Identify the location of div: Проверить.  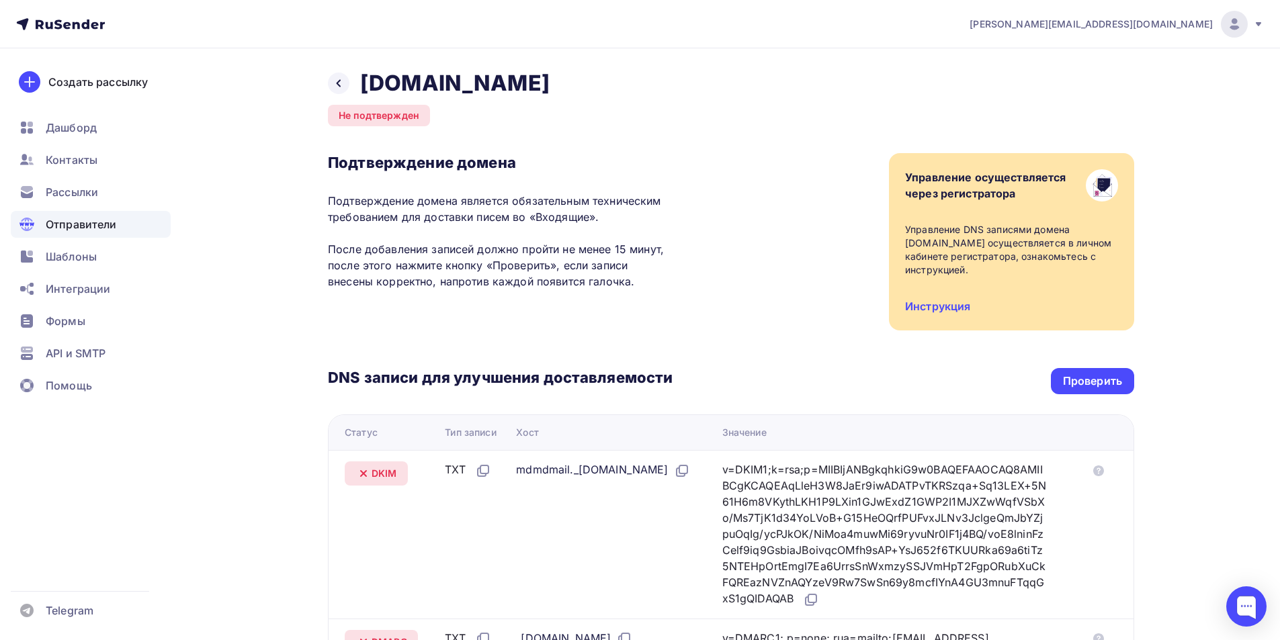
(1092, 381).